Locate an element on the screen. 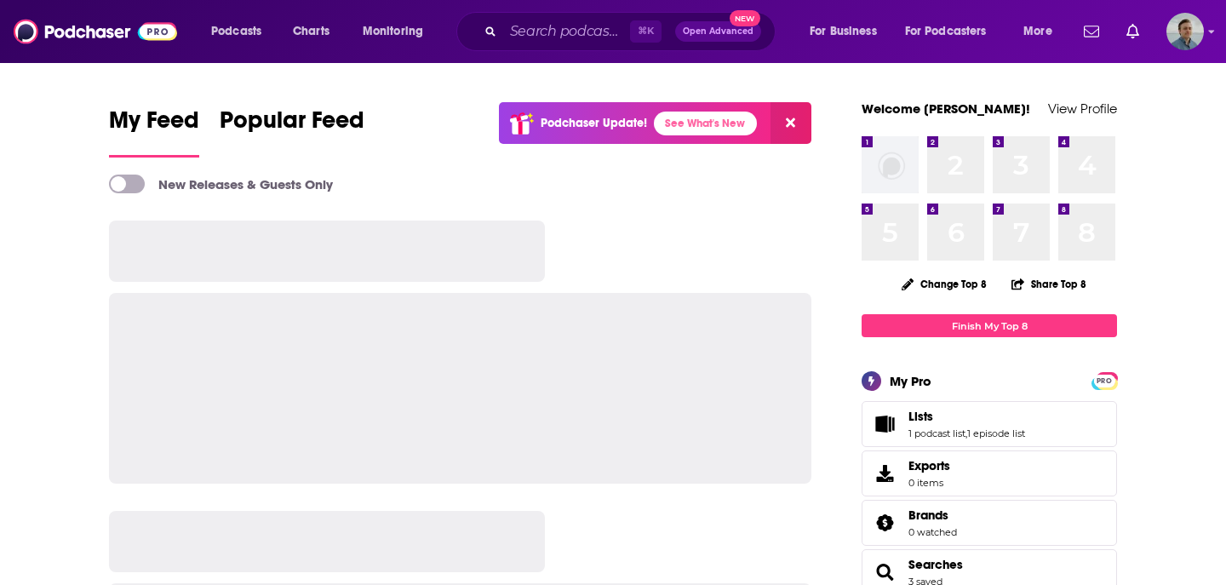  img: Podchaser - Follow, Share and Rate Podcasts is located at coordinates (95, 32).